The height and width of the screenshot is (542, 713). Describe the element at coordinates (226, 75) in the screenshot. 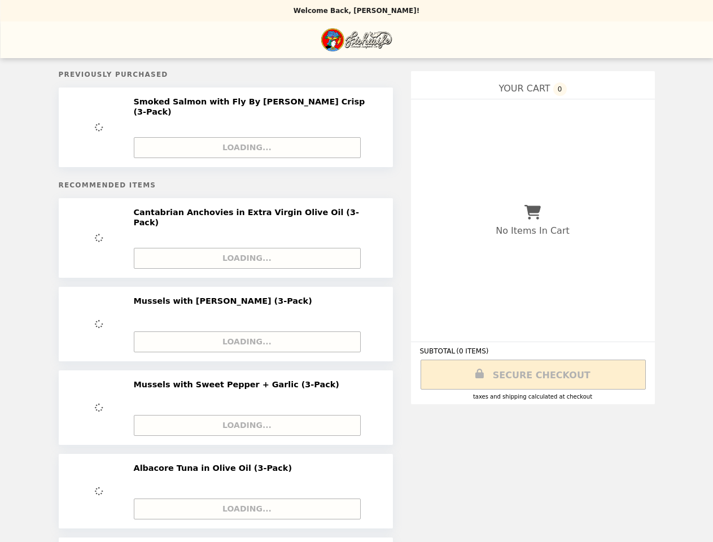

I see `h5: Previously Purchased` at that location.